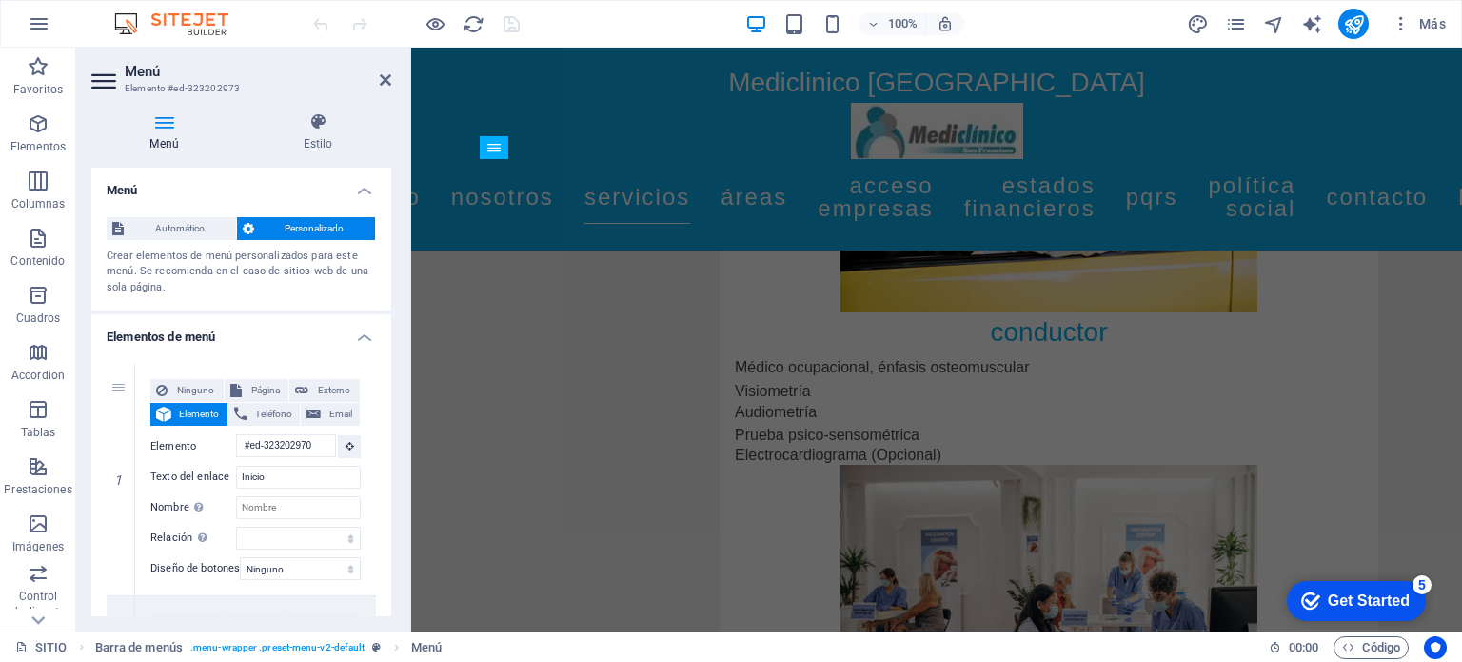 The width and height of the screenshot is (1462, 662). What do you see at coordinates (1294, 647) in the screenshot?
I see `h6: Tiempo de la sesión` at bounding box center [1294, 647].